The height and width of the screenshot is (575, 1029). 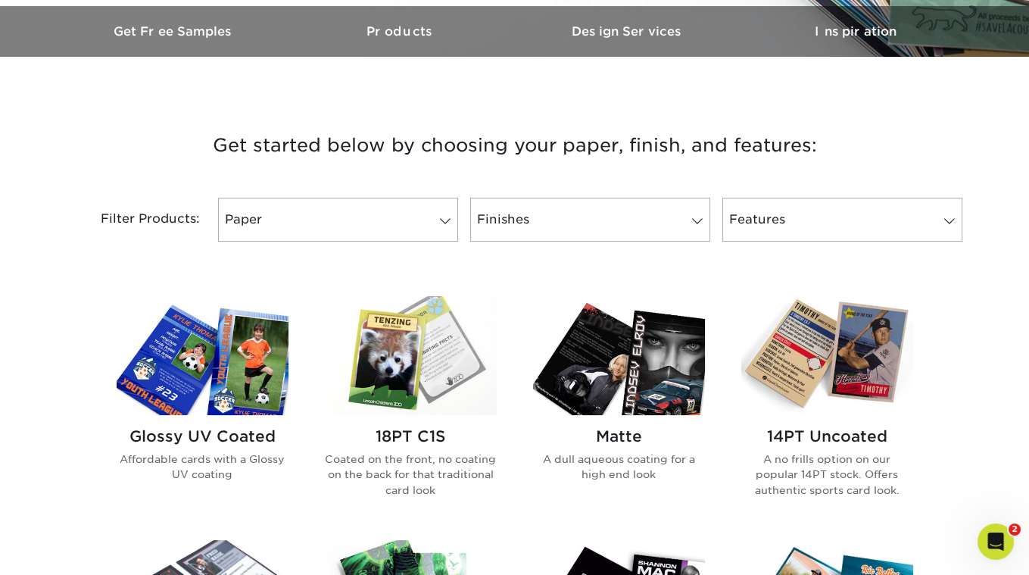 What do you see at coordinates (338, 220) in the screenshot?
I see `a: Paper` at bounding box center [338, 220].